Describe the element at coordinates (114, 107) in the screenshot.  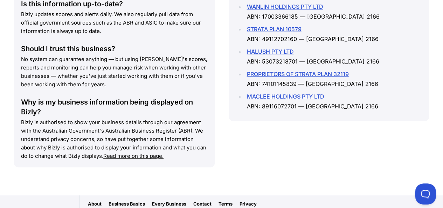
I see `div: Why is my business information being displayed on Bizly?` at that location.